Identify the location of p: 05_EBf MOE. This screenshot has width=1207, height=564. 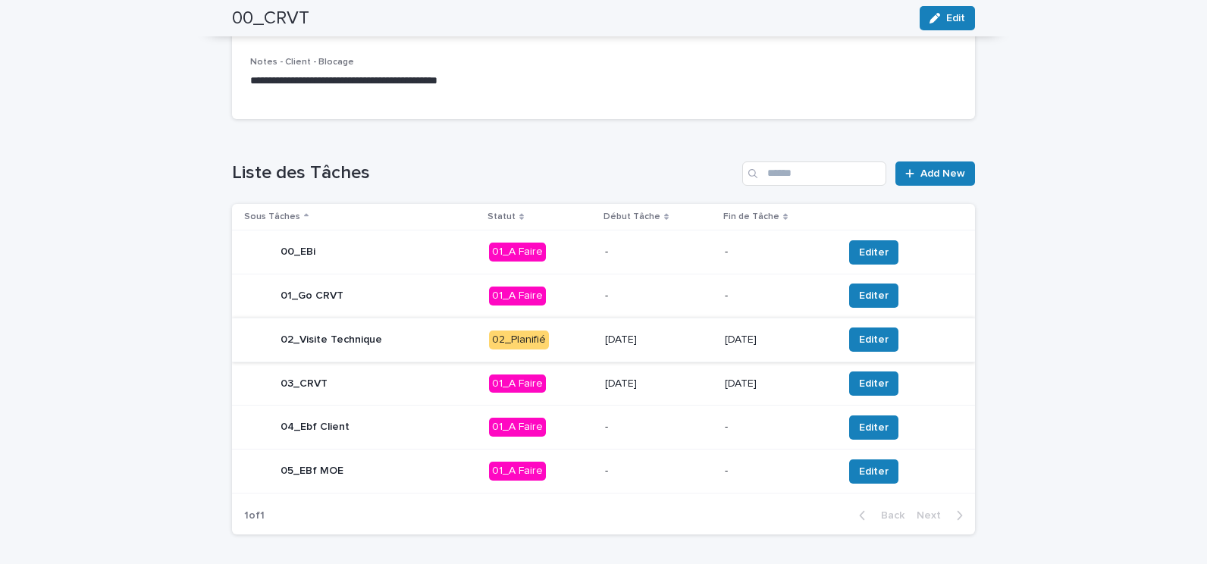
(312, 471).